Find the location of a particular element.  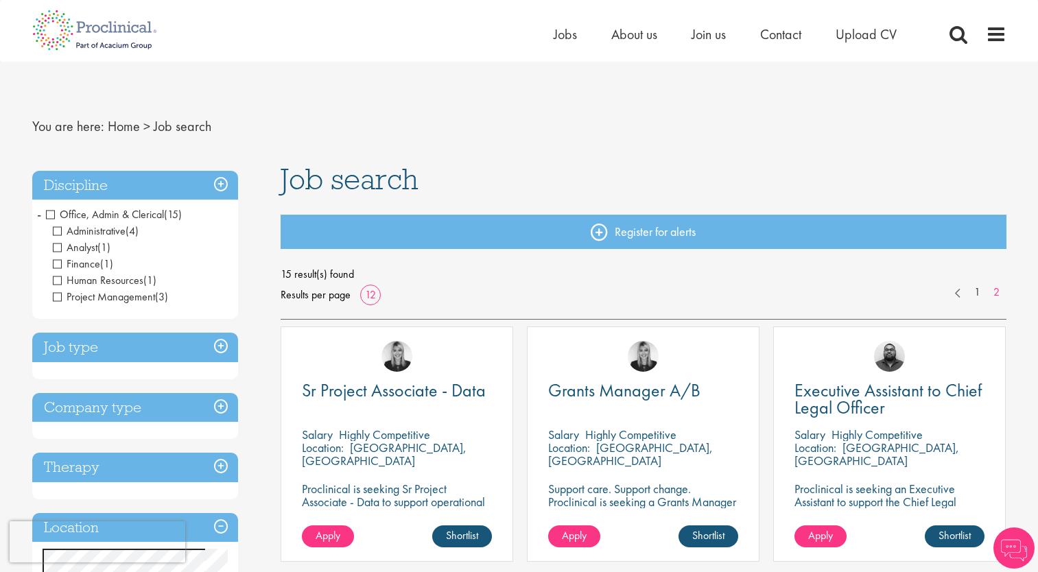

span: (3) is located at coordinates (161, 296).